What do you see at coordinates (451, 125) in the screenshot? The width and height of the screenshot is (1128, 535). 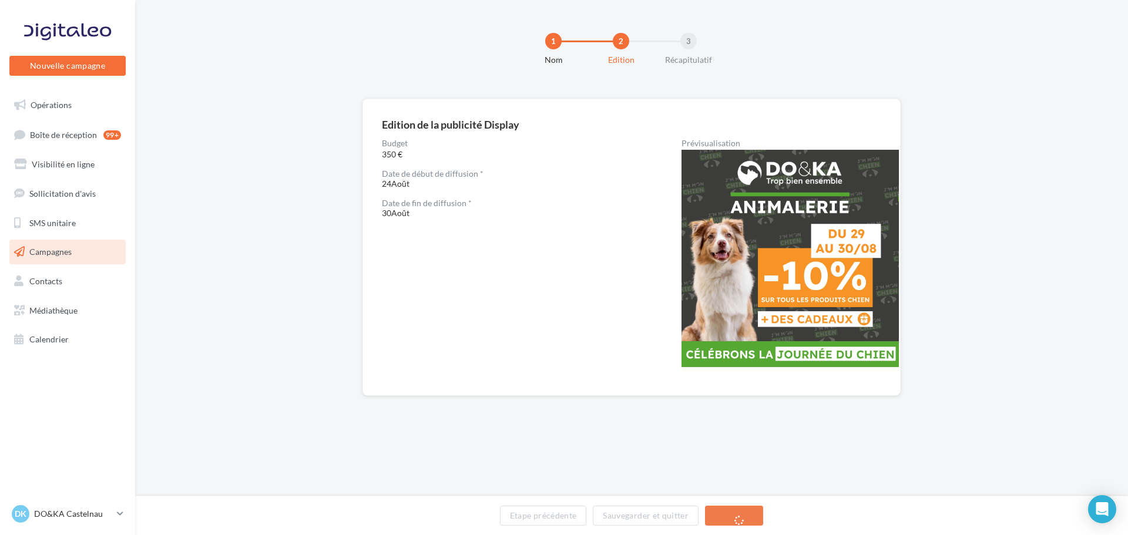 I see `div: Edition de la publicité Display` at bounding box center [451, 125].